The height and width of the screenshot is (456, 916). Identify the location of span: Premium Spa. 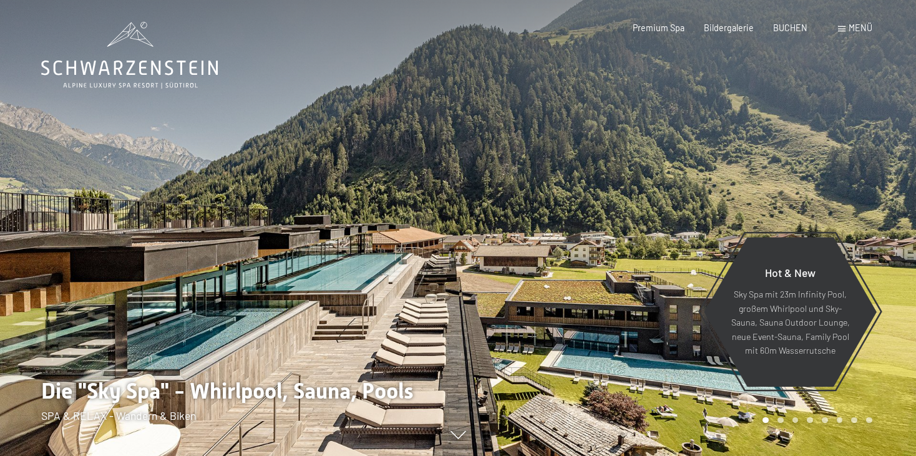
(658, 27).